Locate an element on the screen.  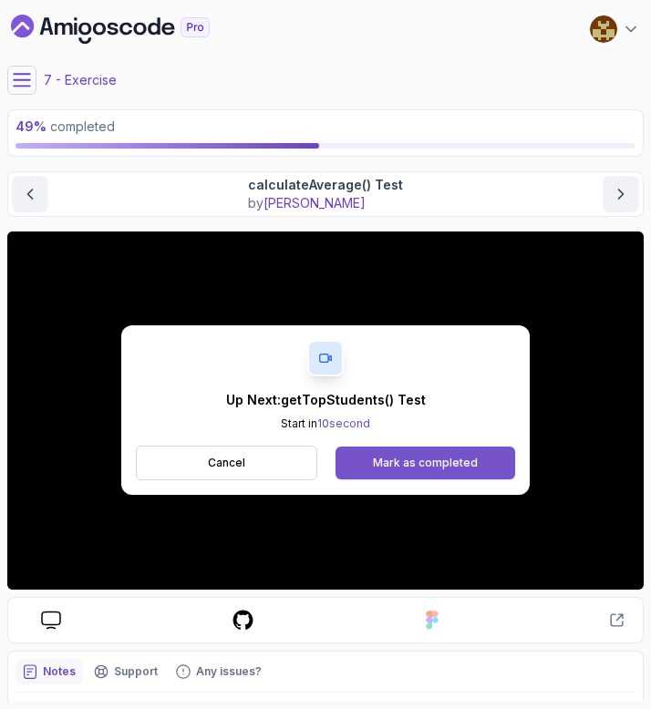
p: 7 - Exercise is located at coordinates (80, 80).